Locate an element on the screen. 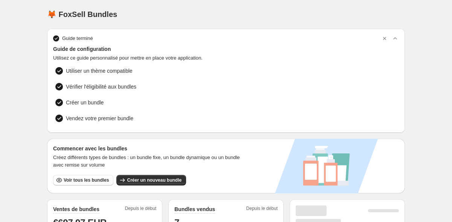 This screenshot has height=222, width=452. span: Vendez votre premier bundle is located at coordinates (99, 118).